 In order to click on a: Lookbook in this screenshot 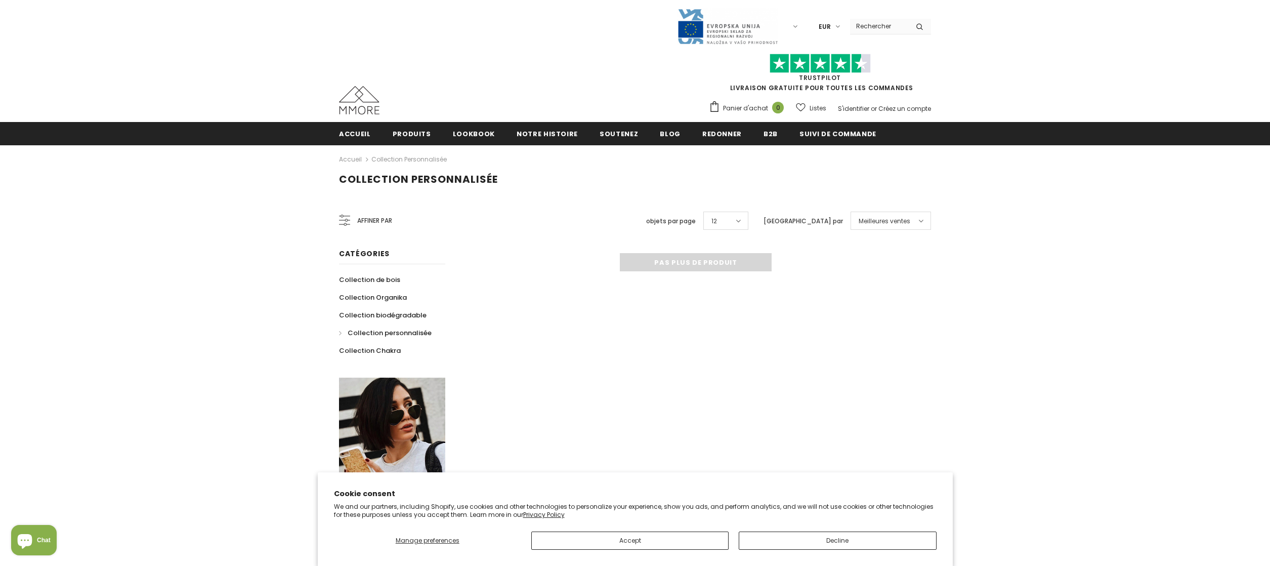, I will do `click(474, 133)`.